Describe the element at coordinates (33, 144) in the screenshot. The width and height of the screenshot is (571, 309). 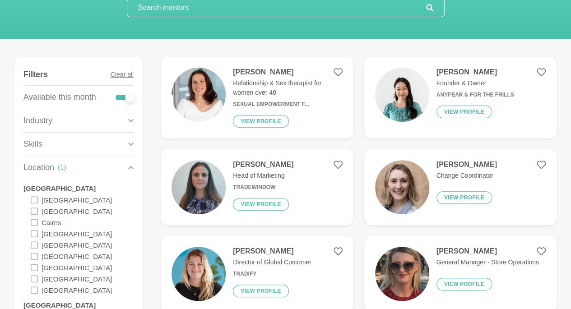
I see `p: Skills` at that location.